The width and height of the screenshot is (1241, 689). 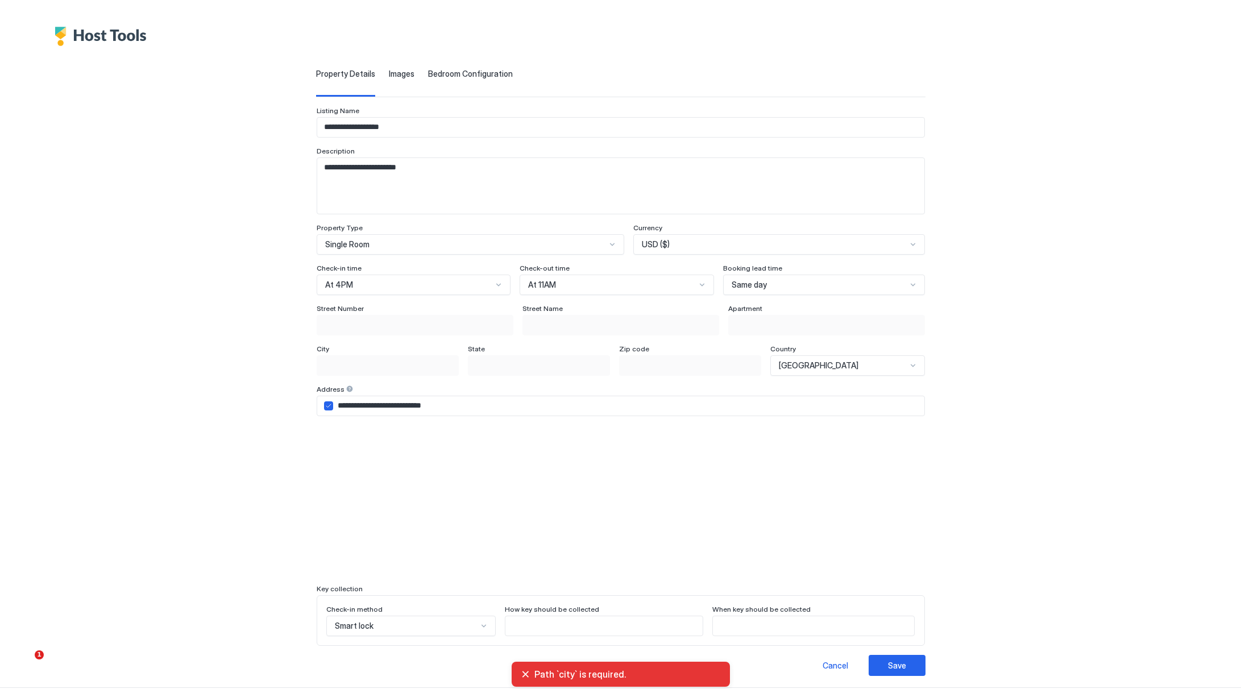 I want to click on button: Cancel, so click(x=836, y=665).